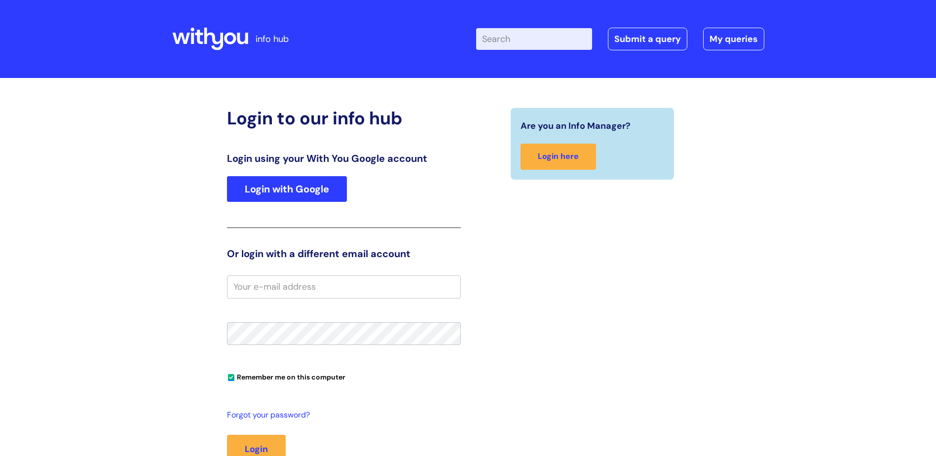  I want to click on input: Remember me on this computer, so click(231, 378).